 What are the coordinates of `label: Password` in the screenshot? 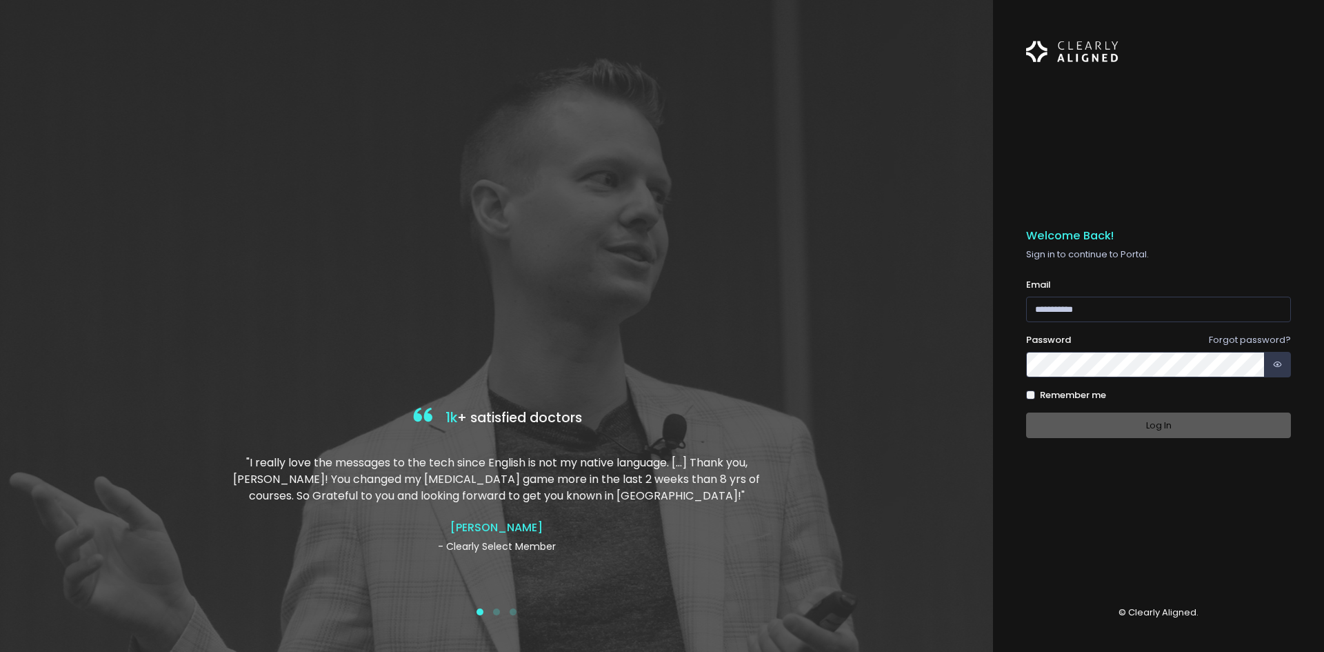 It's located at (1048, 340).